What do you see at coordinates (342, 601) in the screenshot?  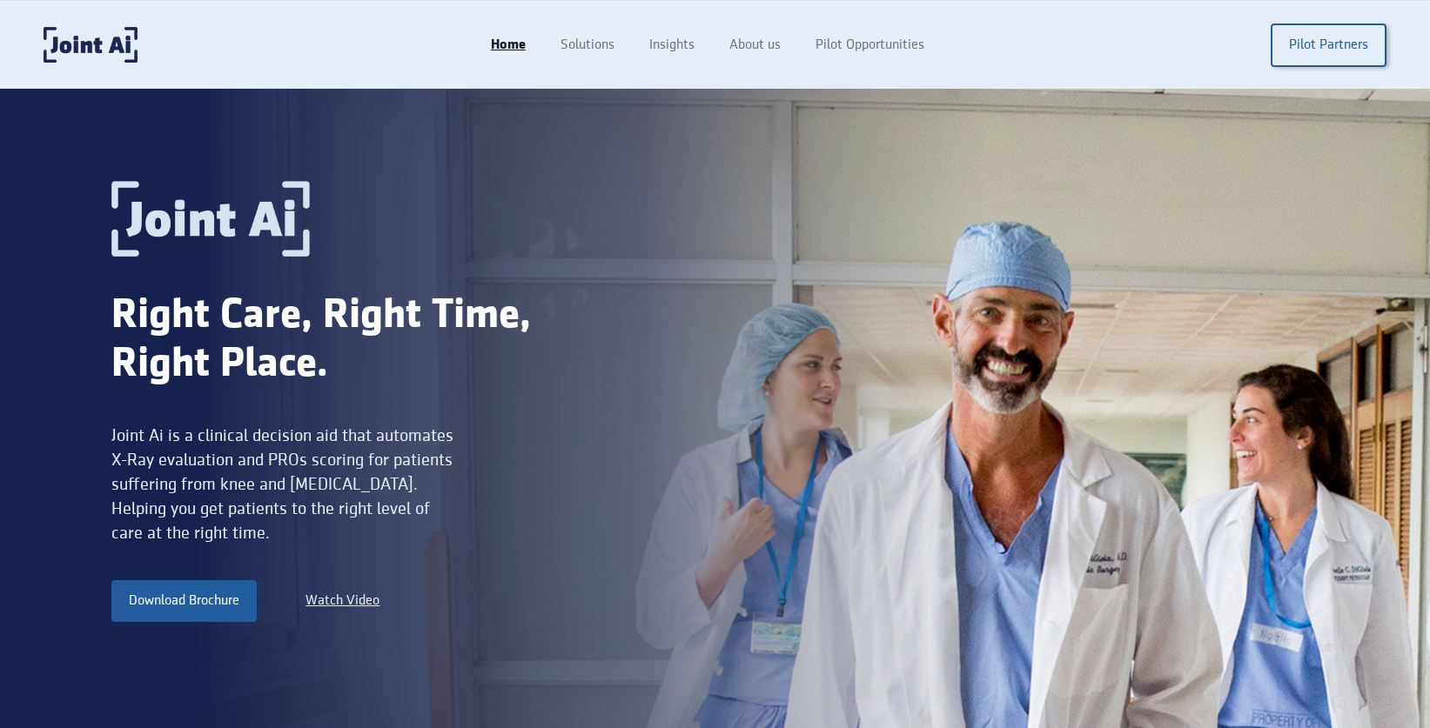 I see `div: Watch Video` at bounding box center [342, 601].